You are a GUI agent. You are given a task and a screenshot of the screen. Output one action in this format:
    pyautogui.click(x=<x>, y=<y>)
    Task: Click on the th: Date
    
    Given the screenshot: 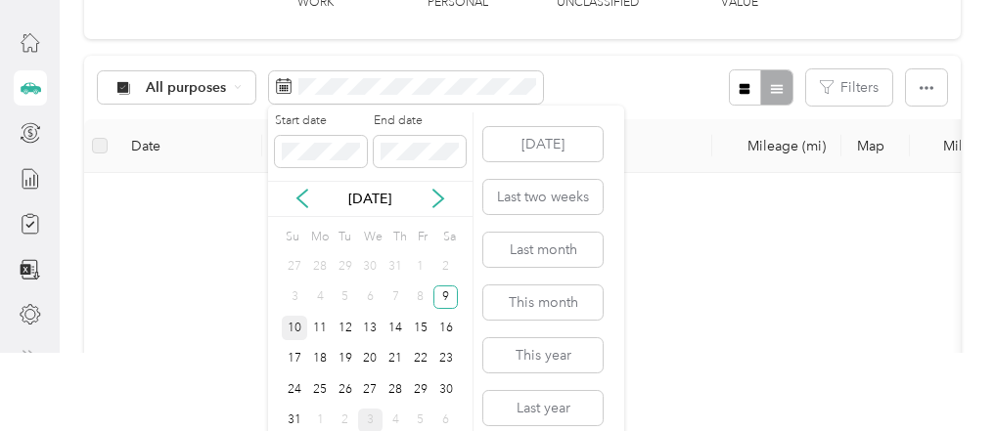 What is the action you would take?
    pyautogui.click(x=189, y=146)
    